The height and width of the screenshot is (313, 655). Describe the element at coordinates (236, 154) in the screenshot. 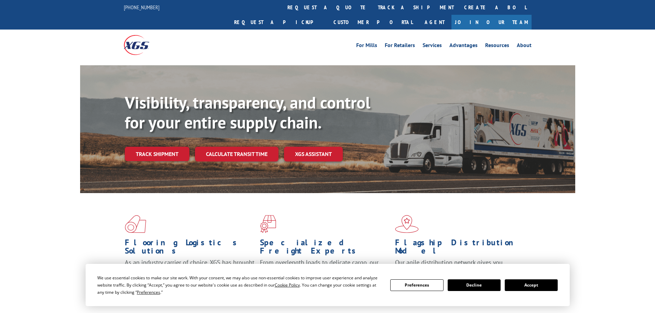

I see `a: Calculate transit time` at that location.